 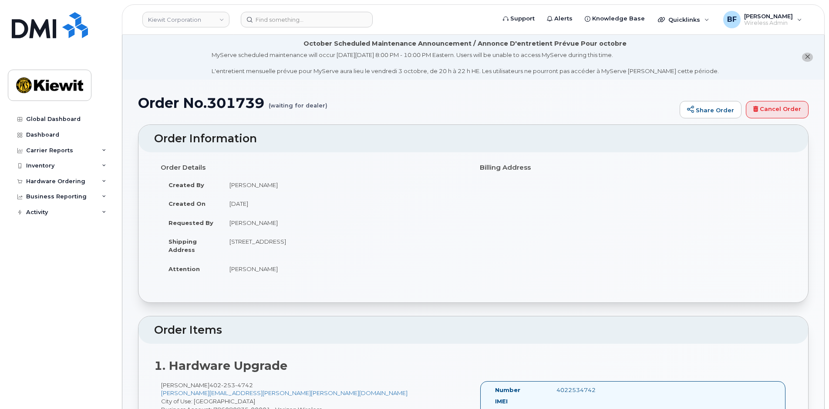 I want to click on strong: Requested By, so click(x=191, y=223).